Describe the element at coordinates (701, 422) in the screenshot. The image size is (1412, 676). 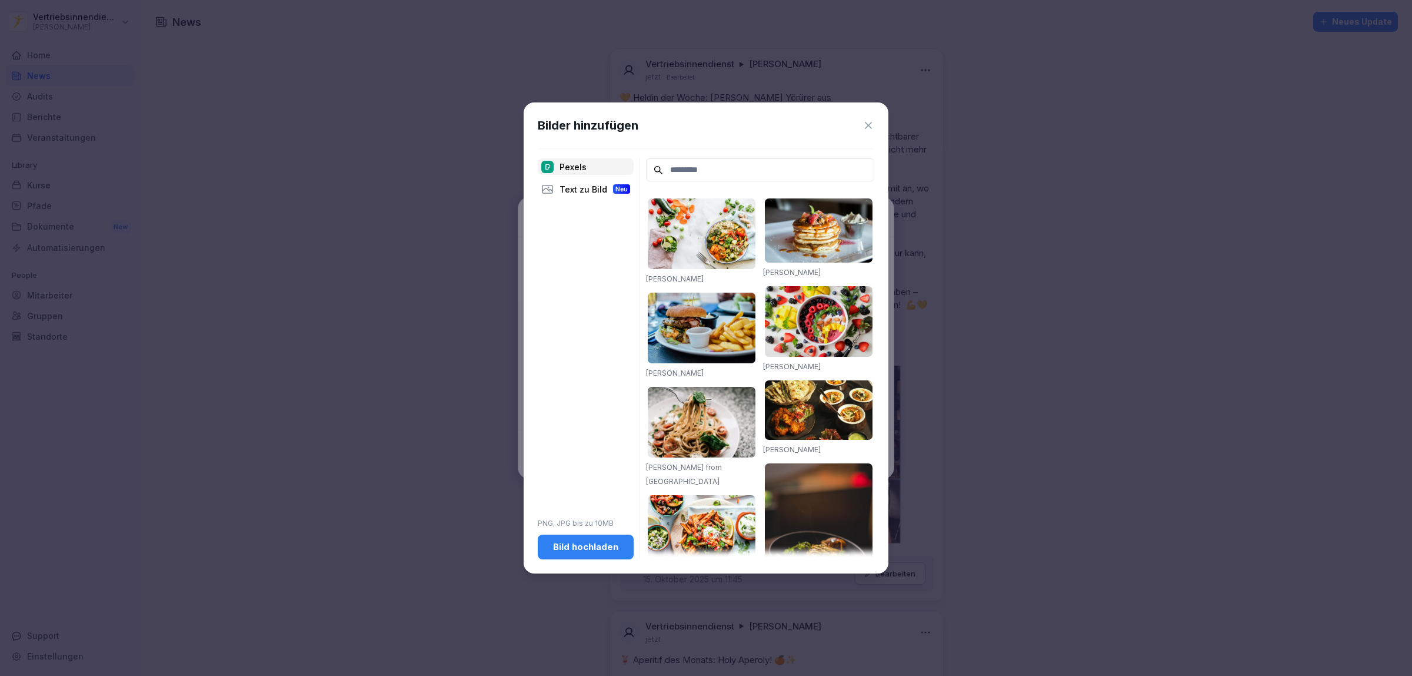
I see `img: pexels-photo-1279330.jpeg` at that location.